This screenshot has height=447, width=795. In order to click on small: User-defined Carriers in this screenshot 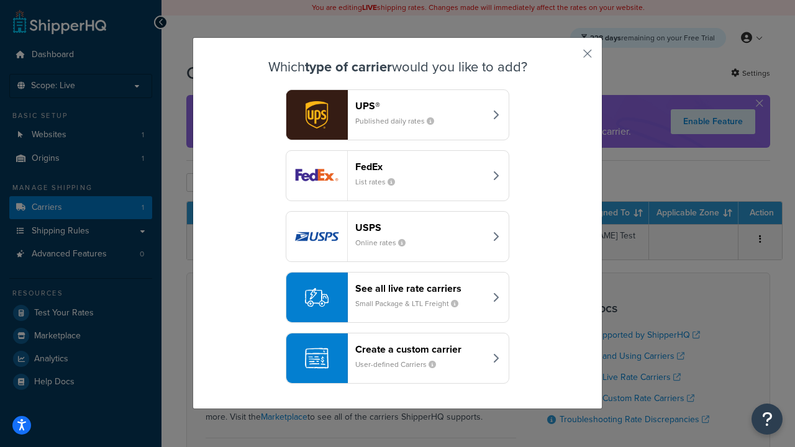, I will do `click(401, 365)`.